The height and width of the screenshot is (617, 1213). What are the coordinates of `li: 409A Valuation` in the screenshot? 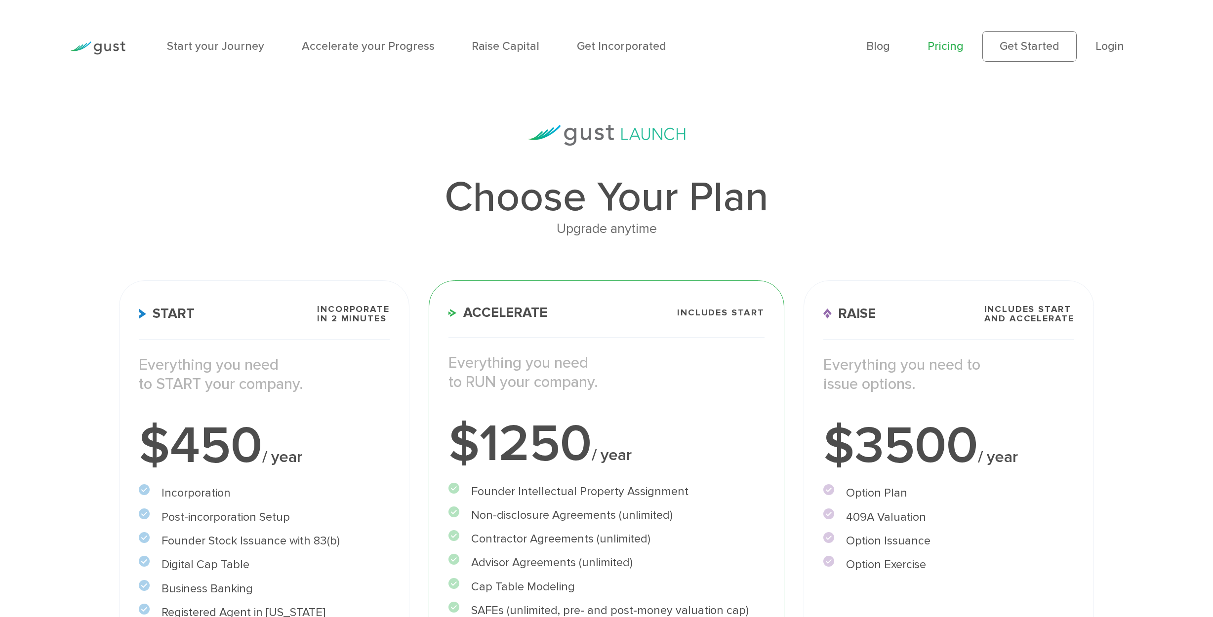 It's located at (948, 517).